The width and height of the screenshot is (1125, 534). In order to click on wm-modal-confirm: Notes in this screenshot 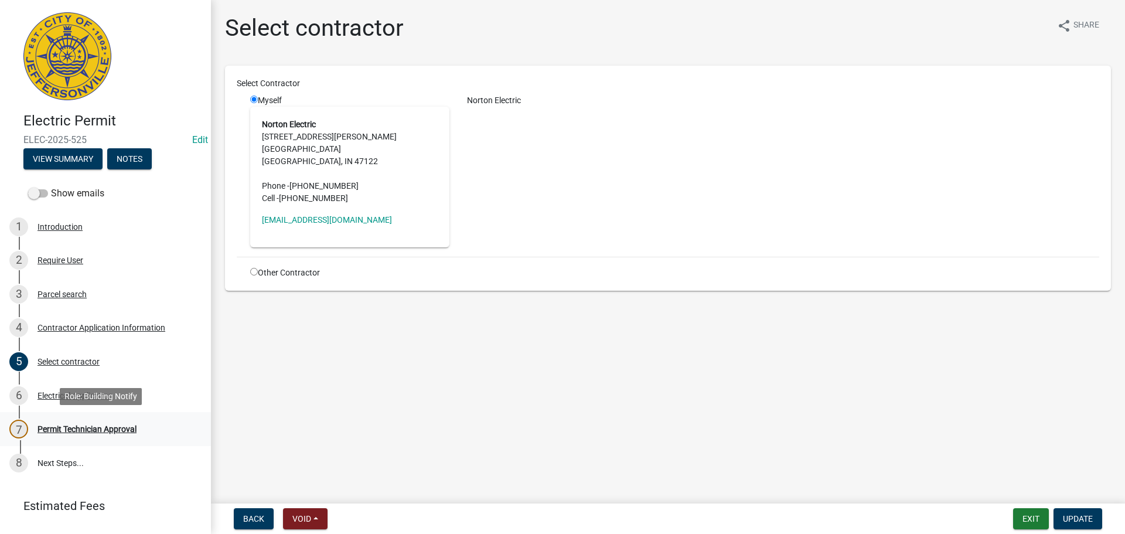, I will do `click(130, 159)`.